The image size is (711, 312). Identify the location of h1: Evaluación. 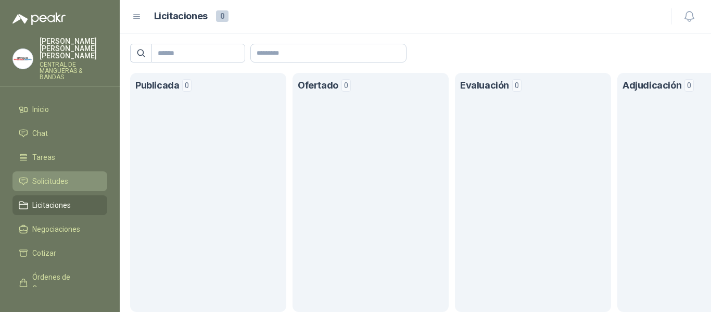
(484, 85).